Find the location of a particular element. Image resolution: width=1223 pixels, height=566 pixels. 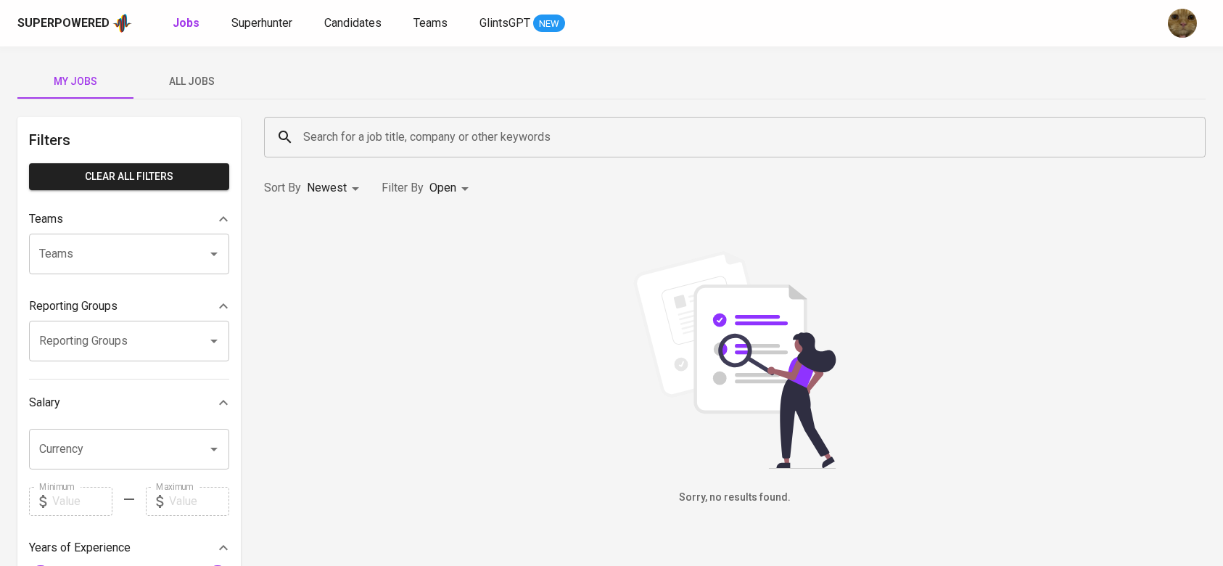

span: Open is located at coordinates (442, 187).